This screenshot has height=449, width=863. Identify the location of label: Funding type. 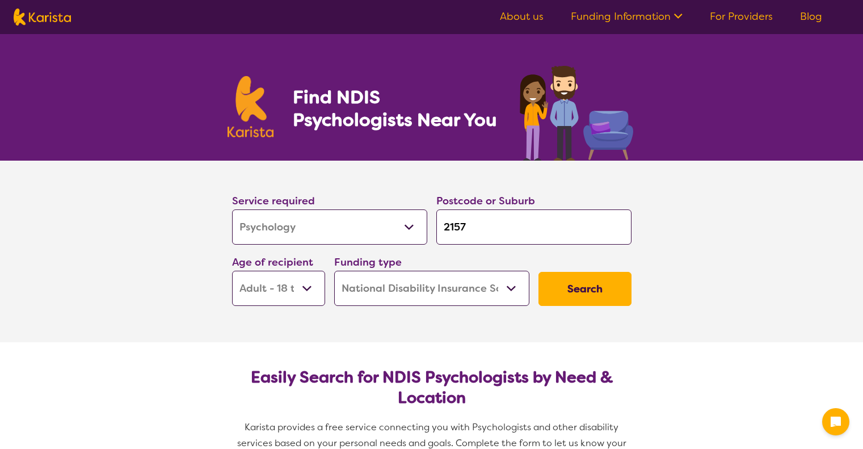
(368, 262).